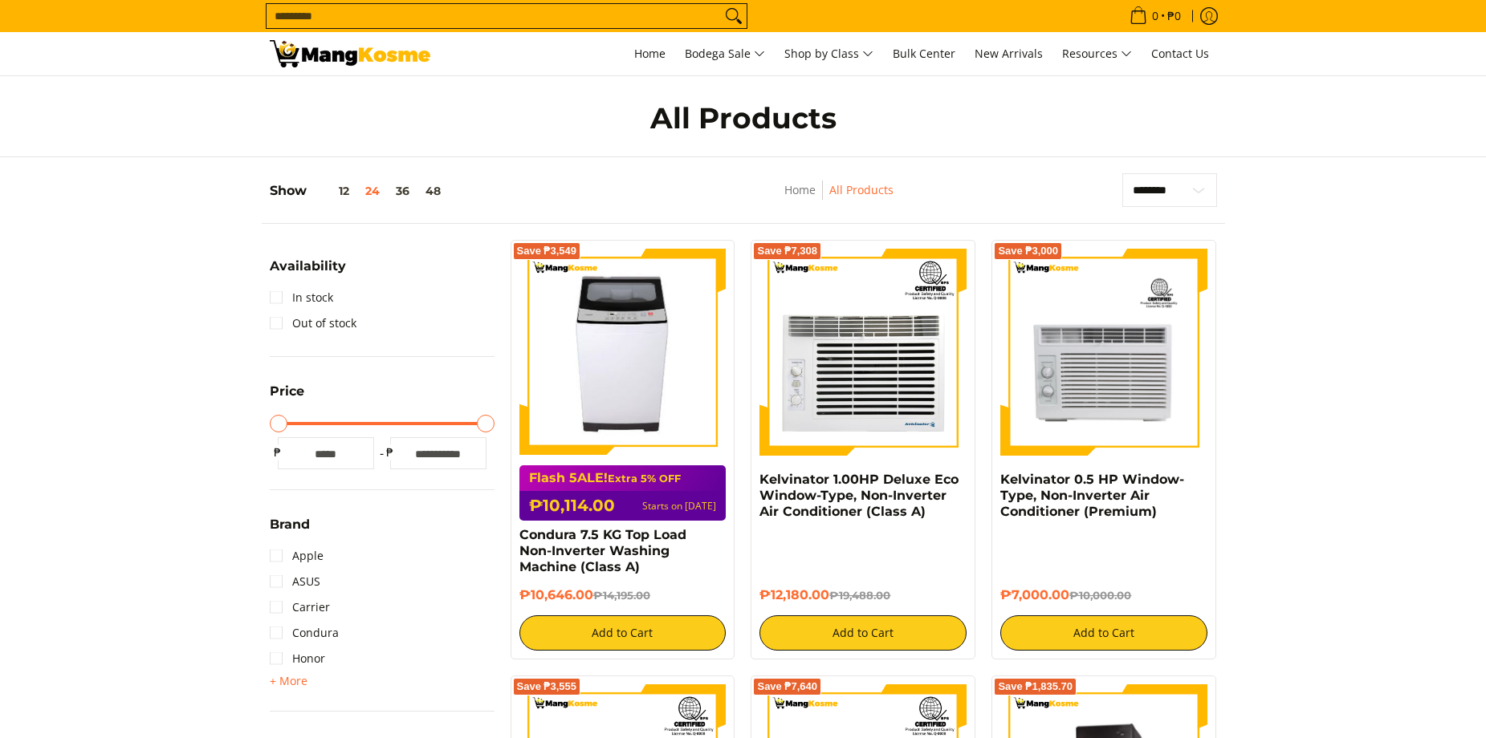 The height and width of the screenshot is (738, 1486). What do you see at coordinates (1180, 54) in the screenshot?
I see `a: Contact Us` at bounding box center [1180, 54].